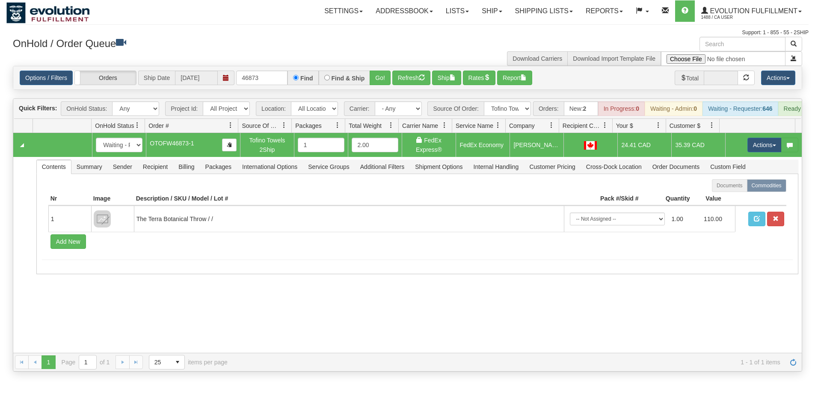  I want to click on input: Page 1, so click(88, 362).